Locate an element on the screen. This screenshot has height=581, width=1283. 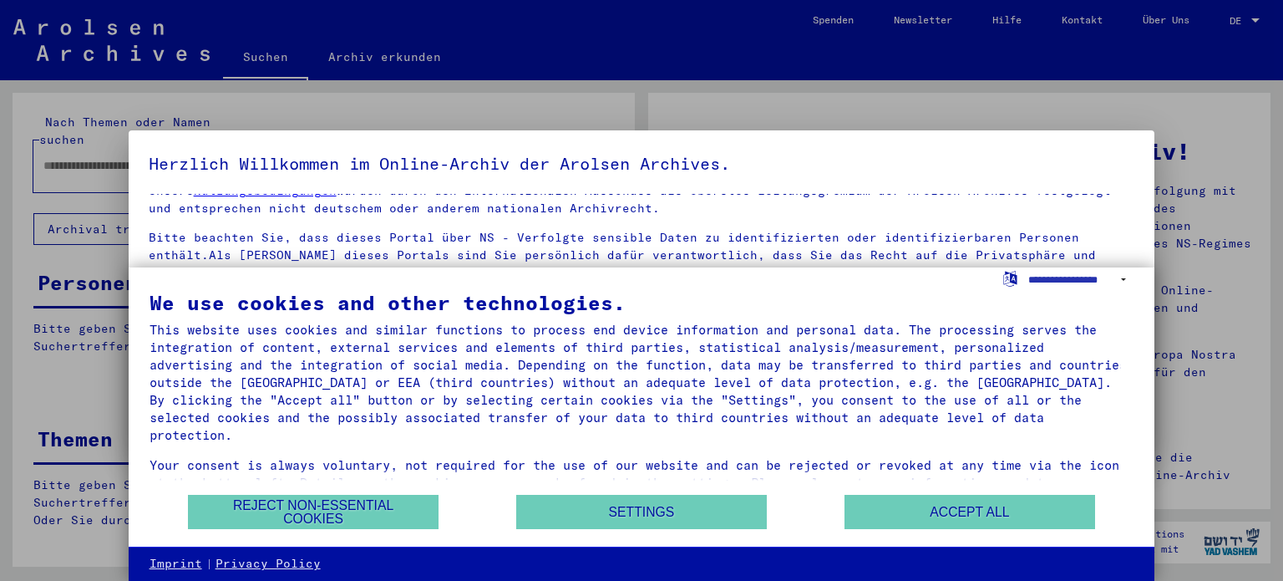
a: Imprint is located at coordinates (175, 564).